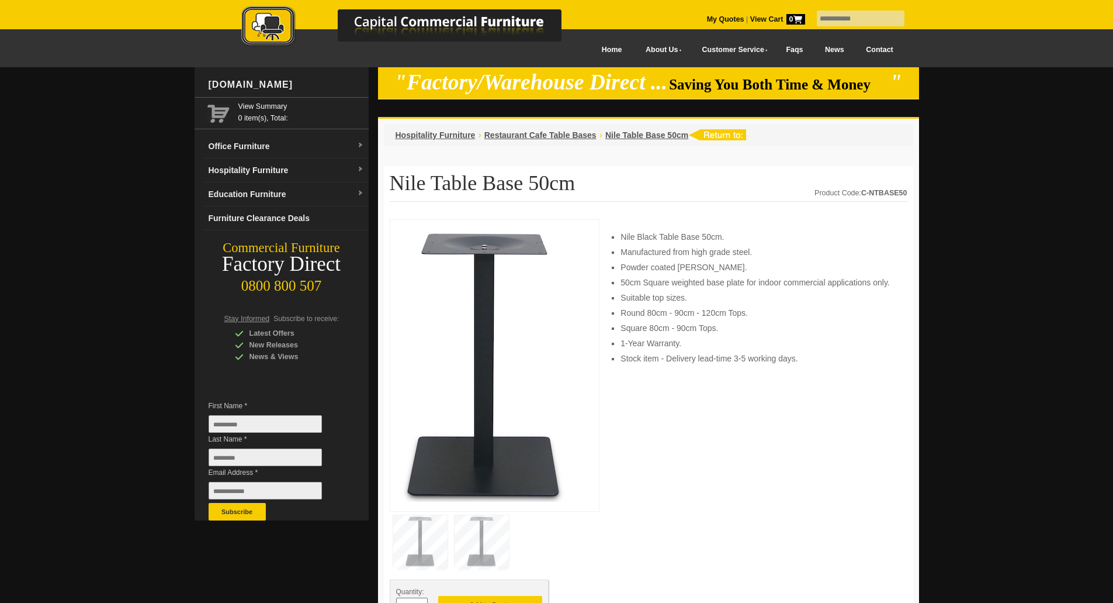  Describe the element at coordinates (301, 106) in the screenshot. I see `a: View Summary` at that location.